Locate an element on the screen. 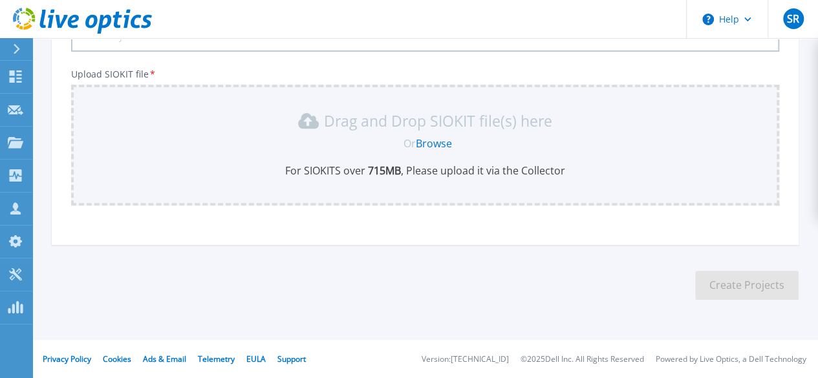 The image size is (818, 378). a: Cookies is located at coordinates (117, 359).